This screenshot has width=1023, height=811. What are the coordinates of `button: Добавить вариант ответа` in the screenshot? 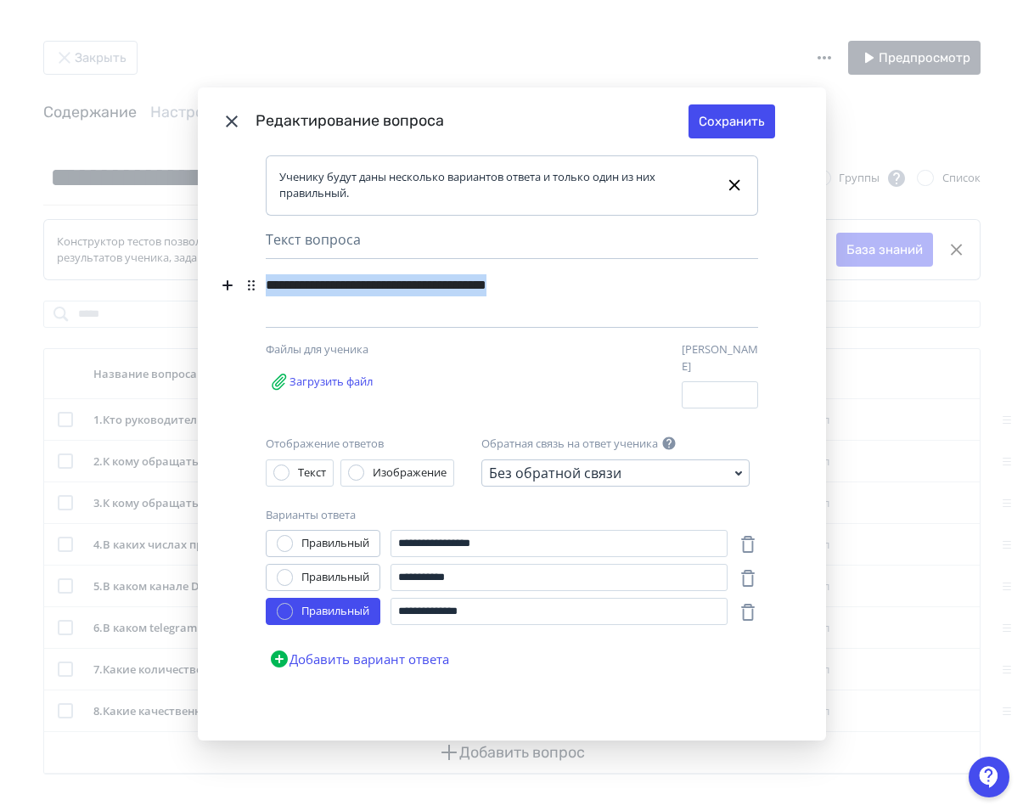 It's located at (359, 659).